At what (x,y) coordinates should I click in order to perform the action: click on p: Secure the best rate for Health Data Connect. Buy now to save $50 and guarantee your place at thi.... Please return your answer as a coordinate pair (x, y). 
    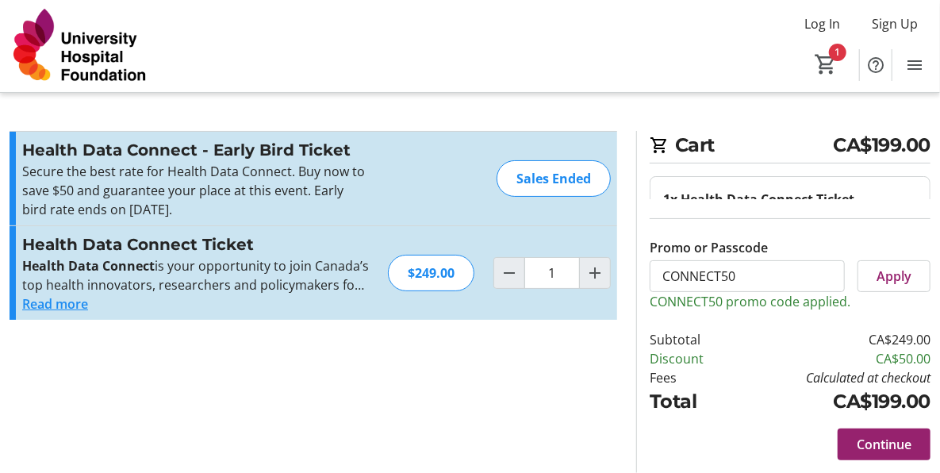
    Looking at the image, I should click on (195, 190).